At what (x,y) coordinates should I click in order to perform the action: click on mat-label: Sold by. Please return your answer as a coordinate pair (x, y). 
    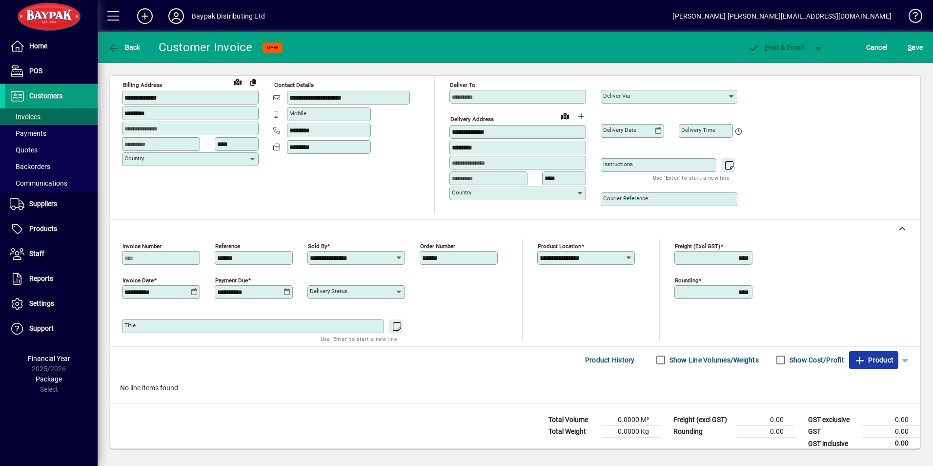
    Looking at the image, I should click on (317, 246).